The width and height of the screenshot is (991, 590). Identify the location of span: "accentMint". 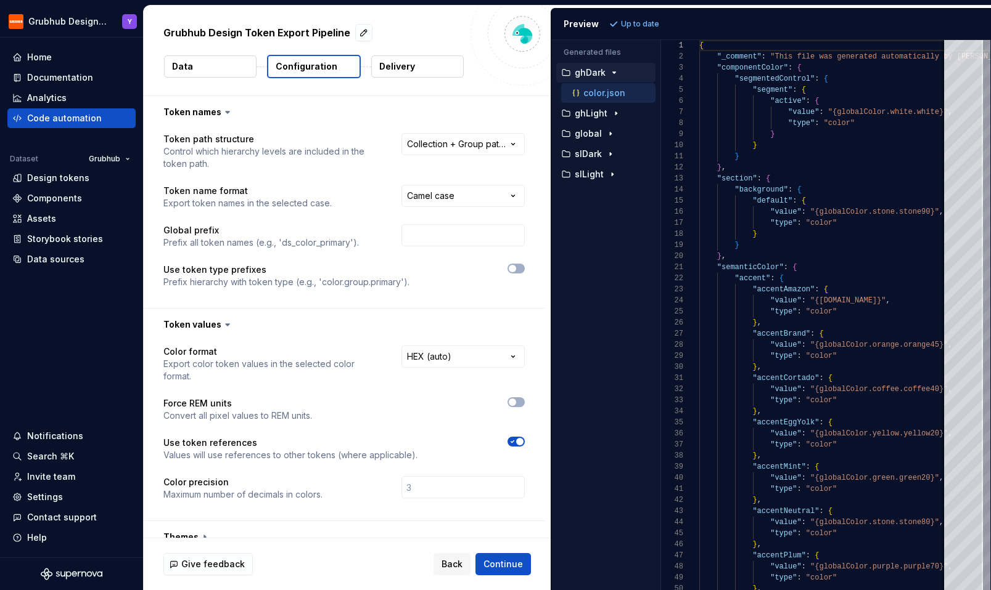
(779, 467).